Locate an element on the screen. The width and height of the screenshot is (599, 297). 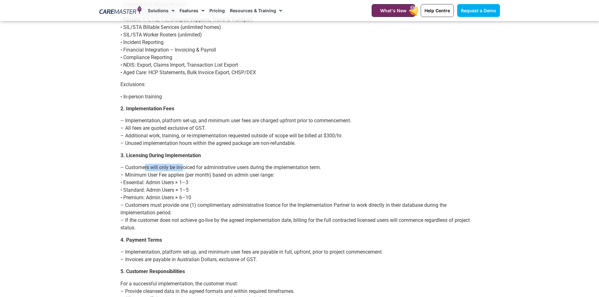
strong: 4. Payment Terms is located at coordinates (141, 240).